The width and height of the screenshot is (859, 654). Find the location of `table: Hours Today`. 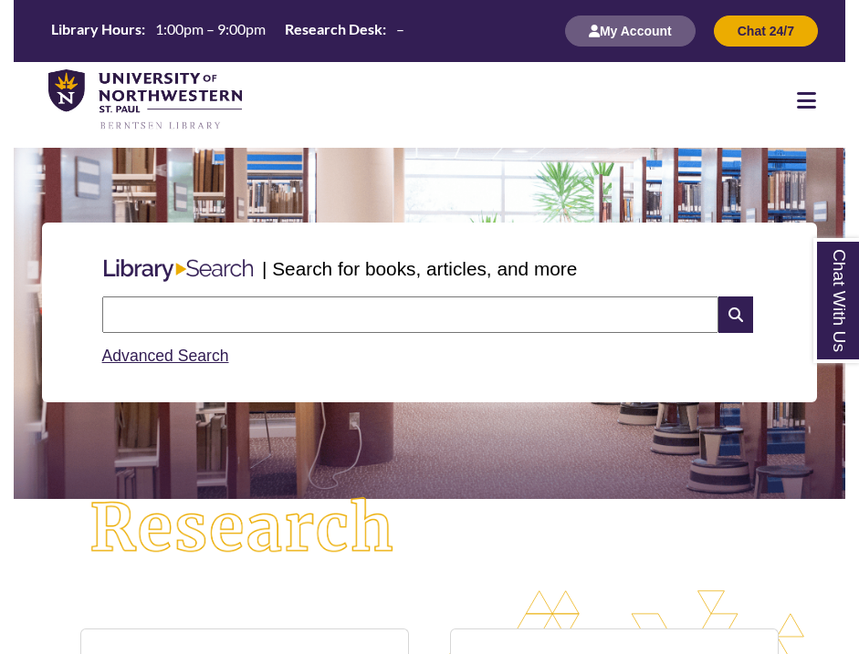

table: Hours Today is located at coordinates (227, 30).